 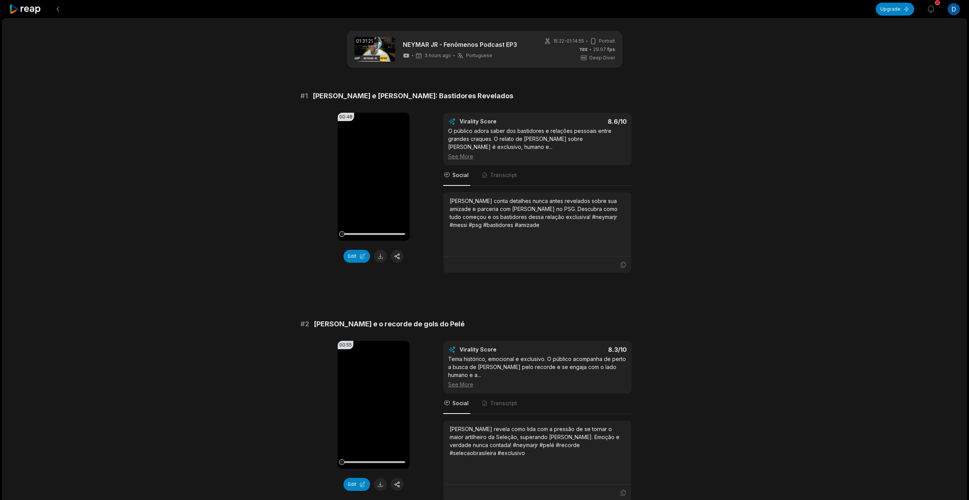 I want to click on span: # 1, so click(x=304, y=96).